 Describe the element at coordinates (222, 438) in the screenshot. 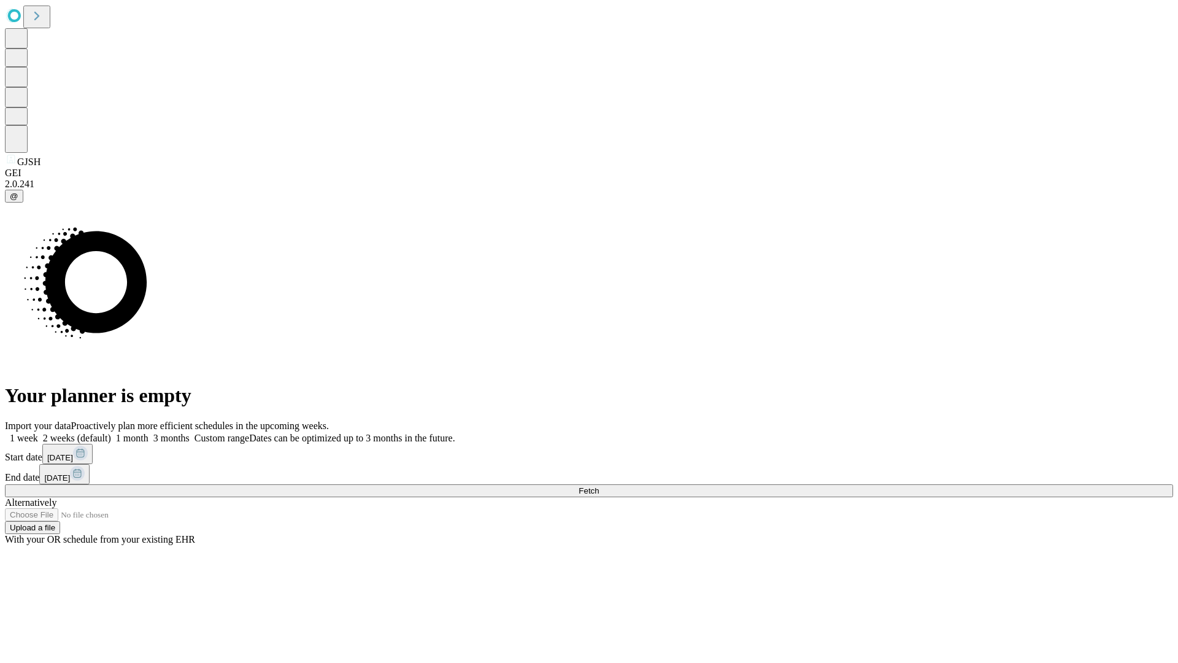

I see `span: Custom range` at that location.